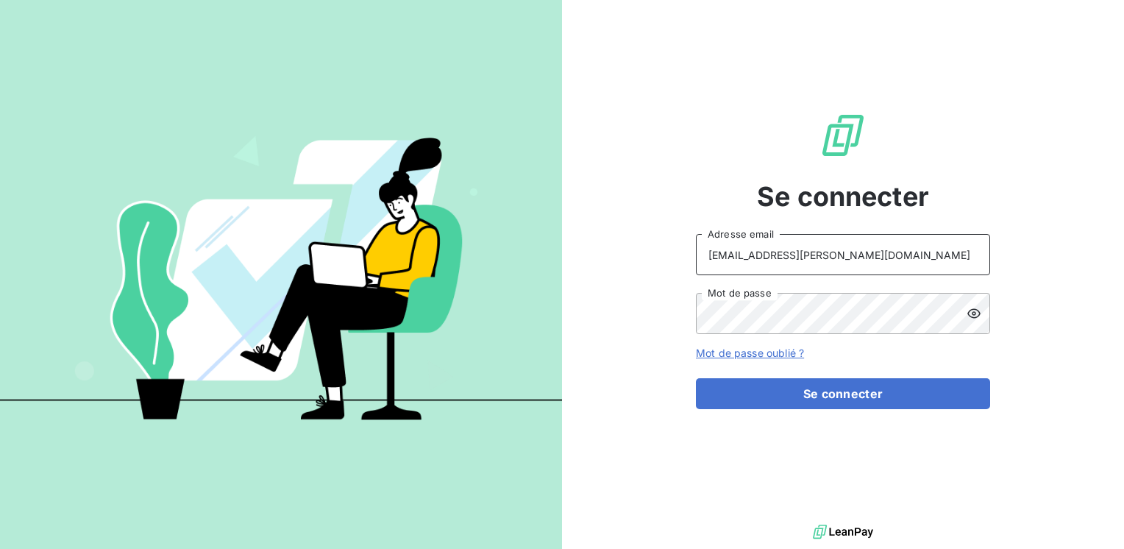  What do you see at coordinates (843, 532) in the screenshot?
I see `img: logo` at bounding box center [843, 532].